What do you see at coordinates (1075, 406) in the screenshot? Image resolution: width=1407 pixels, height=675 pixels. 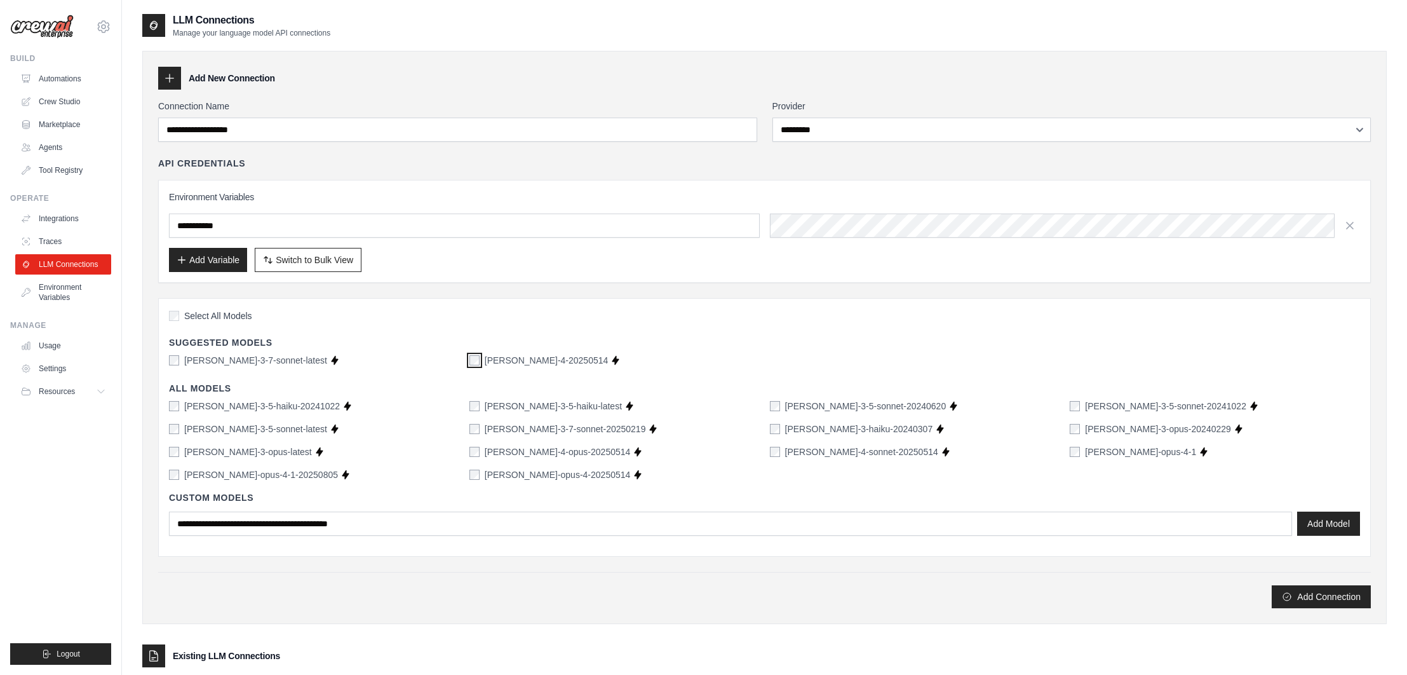 I see `input: claude-3-5-sonnet-20241022` at bounding box center [1075, 406].